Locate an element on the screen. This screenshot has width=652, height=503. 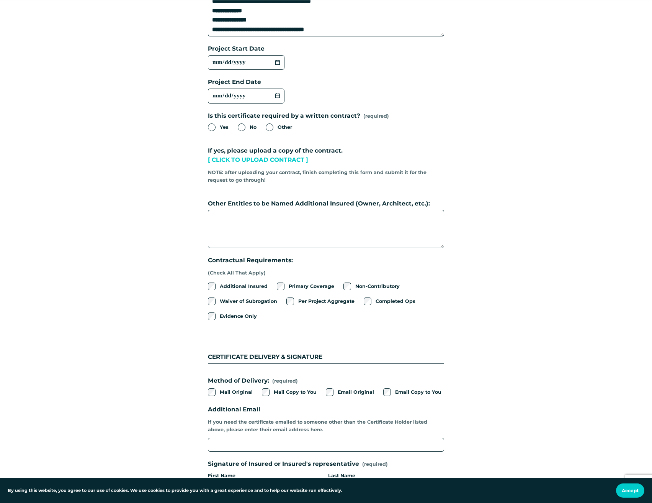
span: Method of Delivery: is located at coordinates (239, 380).